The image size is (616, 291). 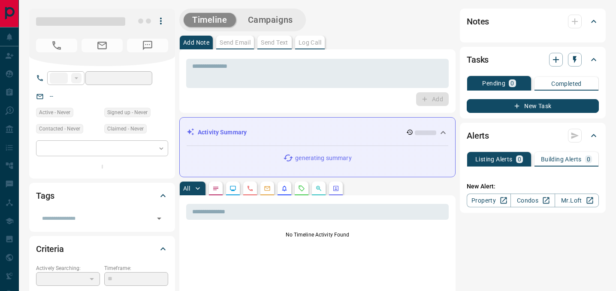 I want to click on svg: Opportunities, so click(x=319, y=188).